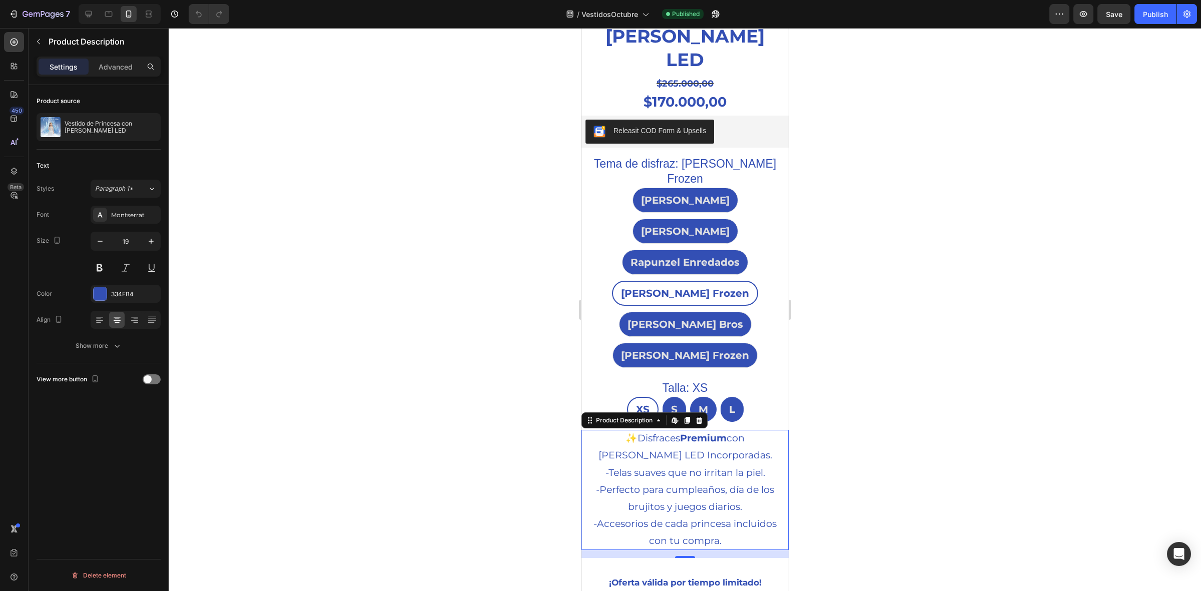  What do you see at coordinates (209, 14) in the screenshot?
I see `div: Undo/Redo` at bounding box center [209, 14].